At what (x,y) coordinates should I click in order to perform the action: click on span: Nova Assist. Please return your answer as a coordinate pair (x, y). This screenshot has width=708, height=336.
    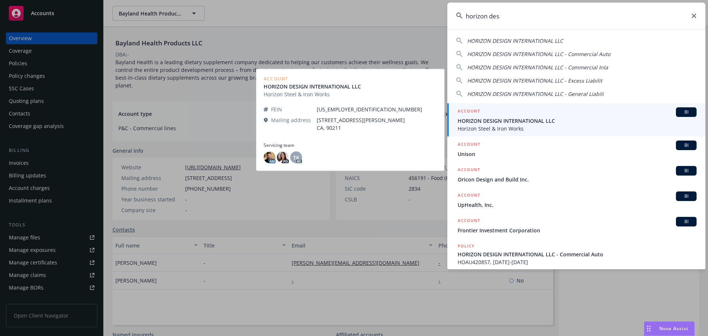
    Looking at the image, I should click on (674, 328).